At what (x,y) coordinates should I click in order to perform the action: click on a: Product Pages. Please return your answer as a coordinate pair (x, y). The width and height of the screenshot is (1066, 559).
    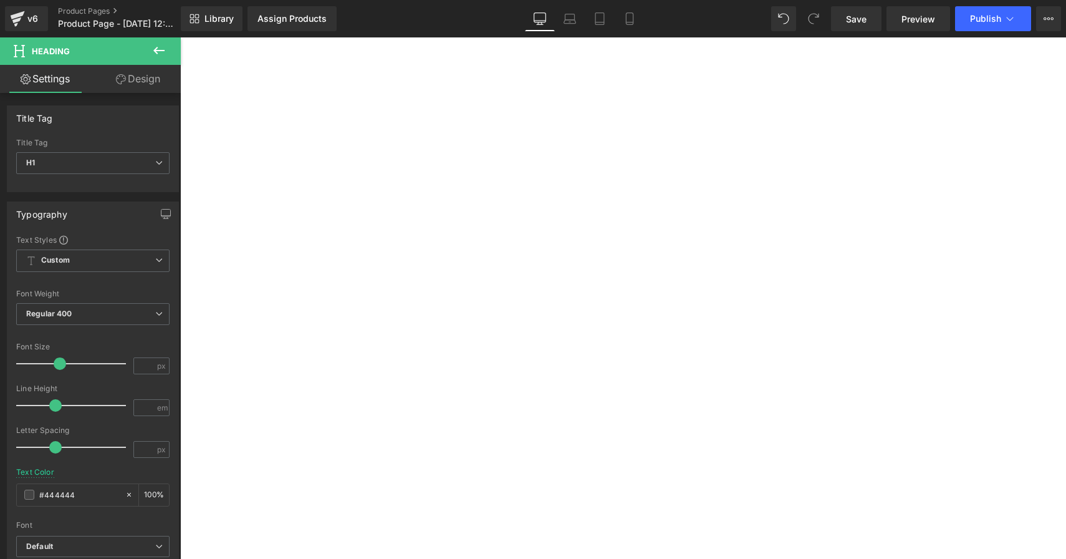
    Looking at the image, I should click on (130, 11).